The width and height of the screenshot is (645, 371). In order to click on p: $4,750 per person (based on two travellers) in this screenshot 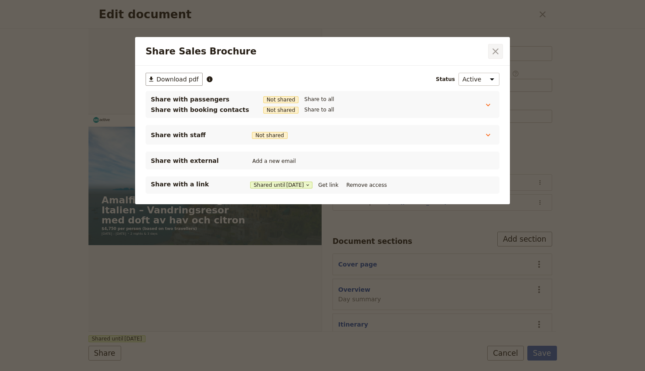, I will do `click(279, 274)`.